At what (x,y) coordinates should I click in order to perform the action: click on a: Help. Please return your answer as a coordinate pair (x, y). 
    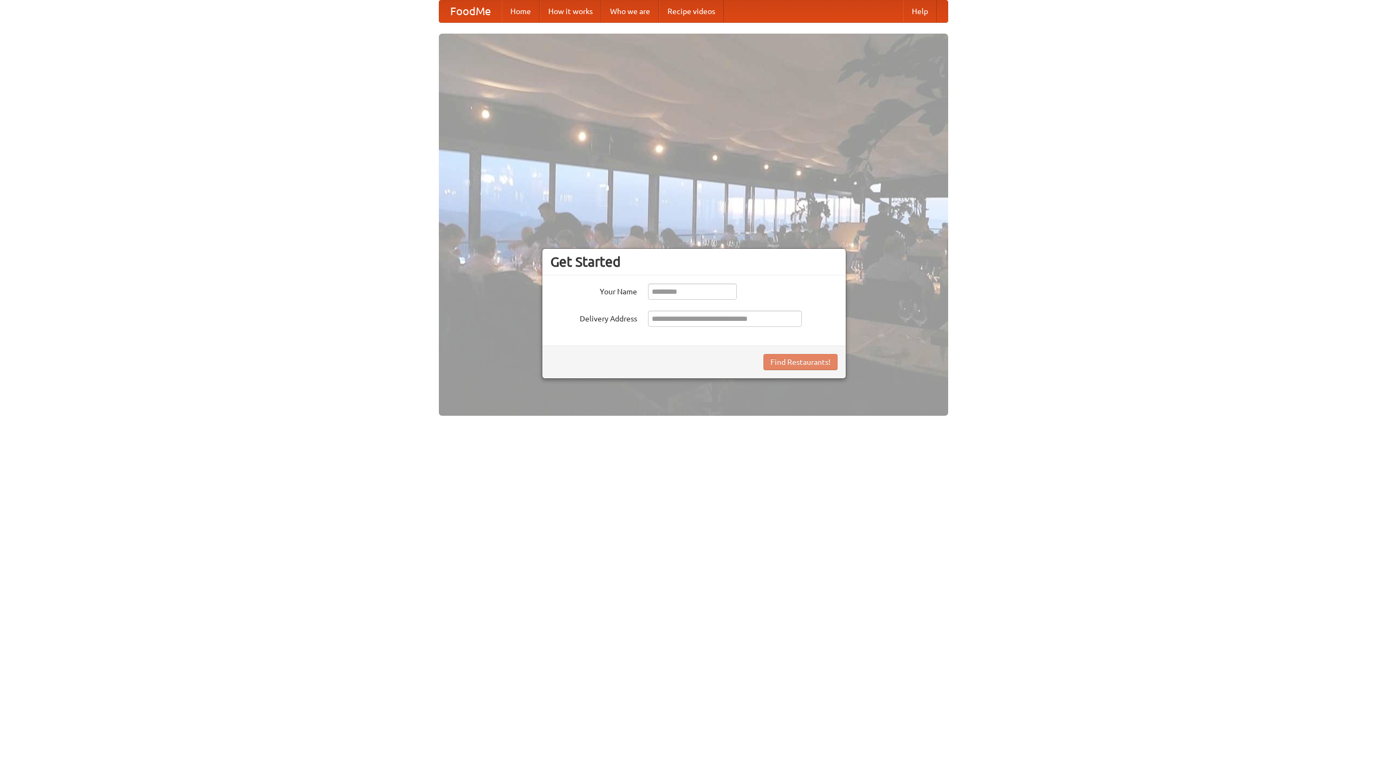
    Looking at the image, I should click on (920, 11).